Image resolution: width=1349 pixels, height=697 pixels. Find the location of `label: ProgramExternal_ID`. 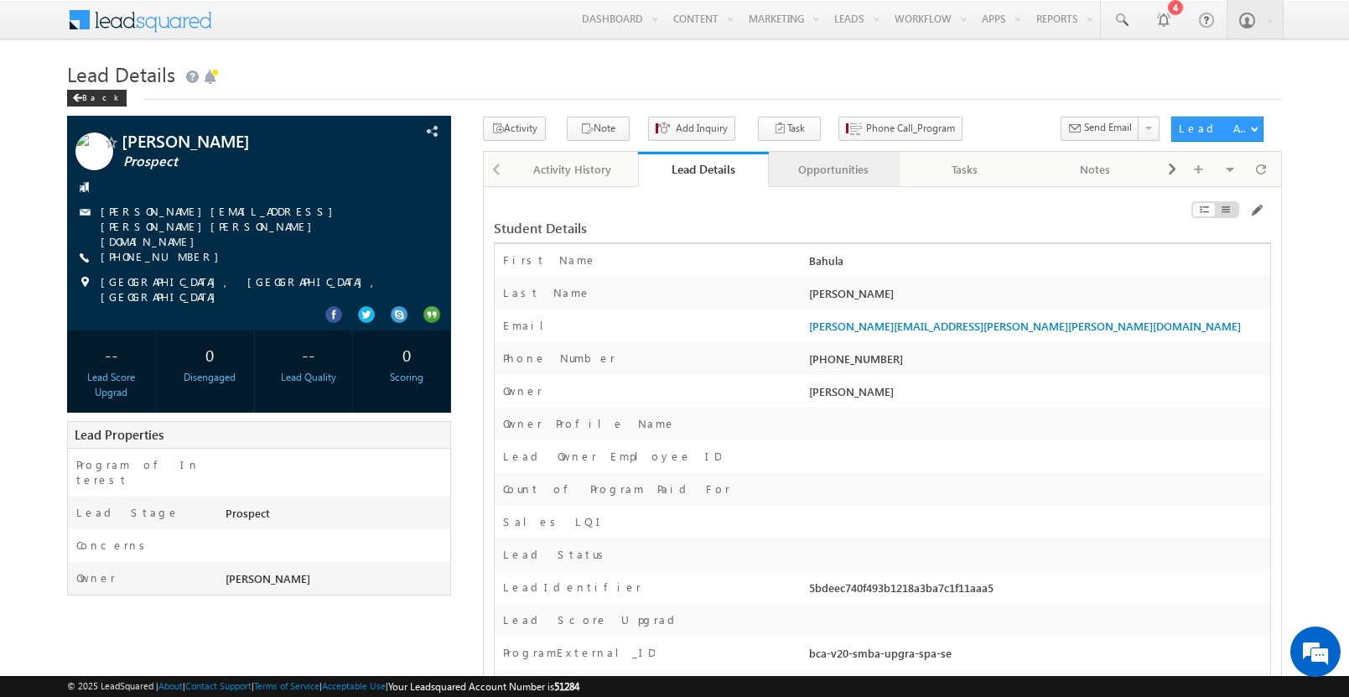

label: ProgramExternal_ID is located at coordinates (579, 652).